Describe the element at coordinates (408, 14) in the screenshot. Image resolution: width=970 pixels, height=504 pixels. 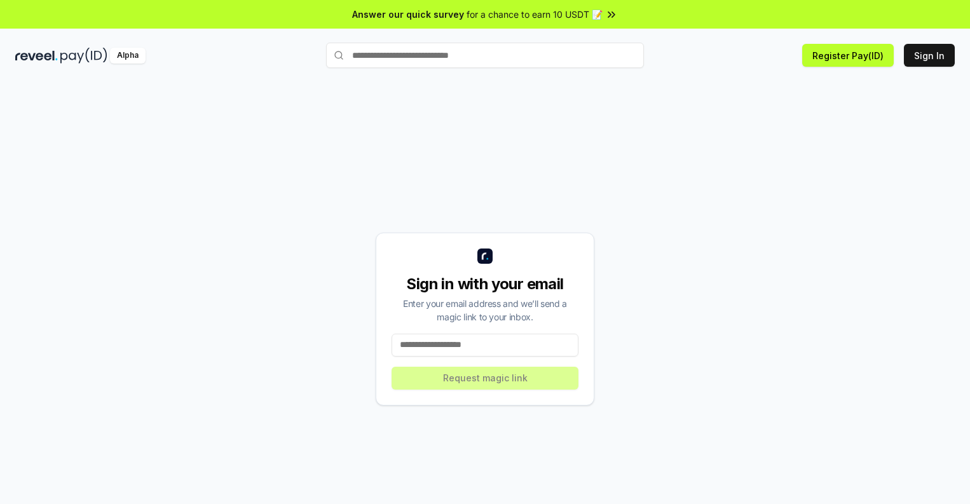
I see `span: Answer our quick survey` at that location.